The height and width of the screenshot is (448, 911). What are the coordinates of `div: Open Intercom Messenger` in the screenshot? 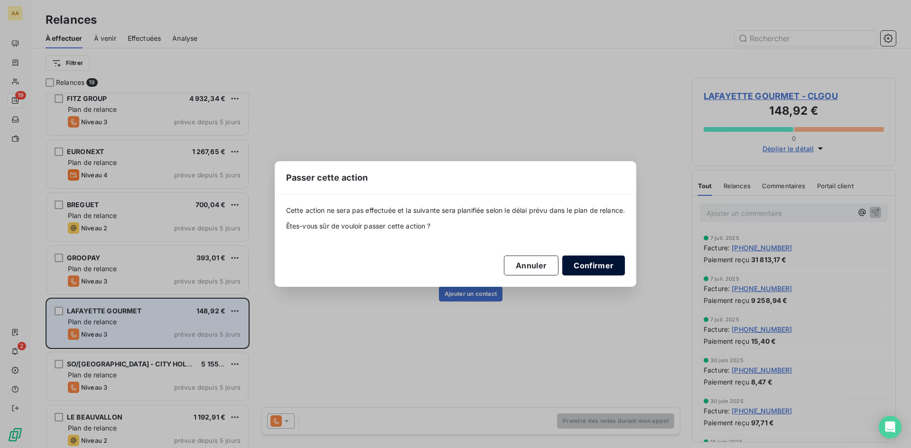 It's located at (890, 428).